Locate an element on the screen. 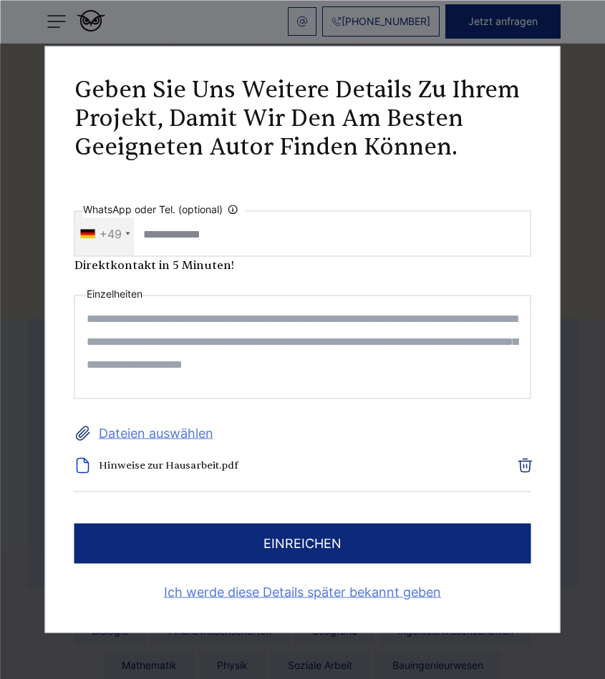  button: einreichen is located at coordinates (303, 544).